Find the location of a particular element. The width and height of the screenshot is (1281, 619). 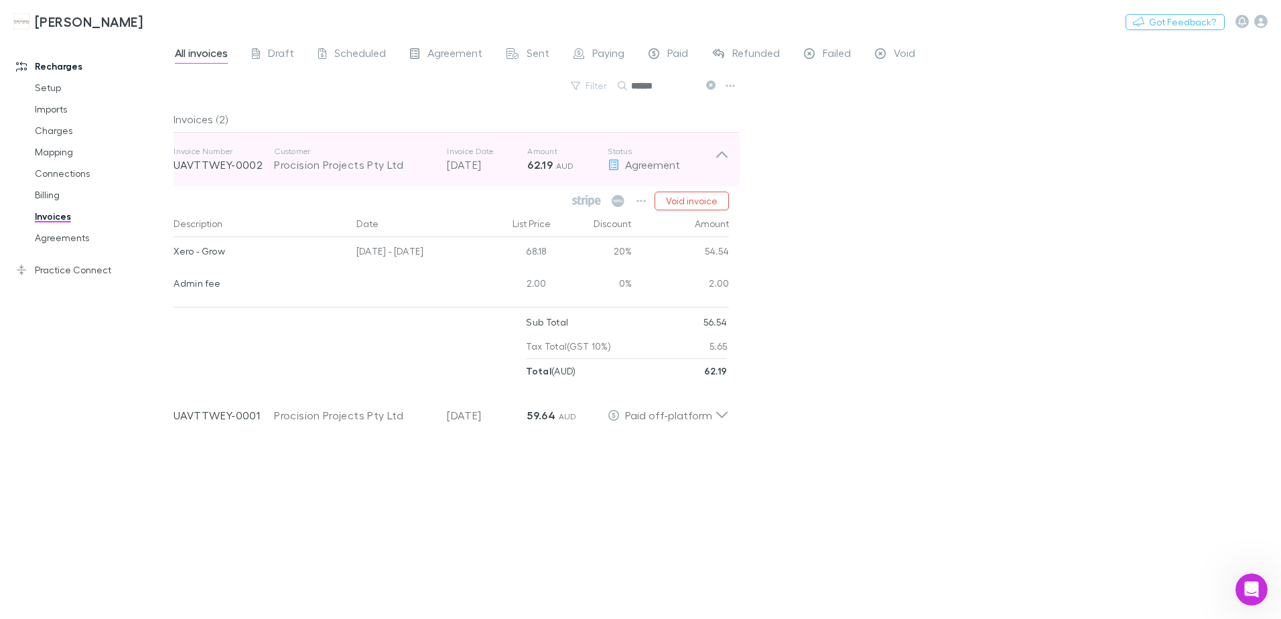

button: Void invoice is located at coordinates (691, 201).